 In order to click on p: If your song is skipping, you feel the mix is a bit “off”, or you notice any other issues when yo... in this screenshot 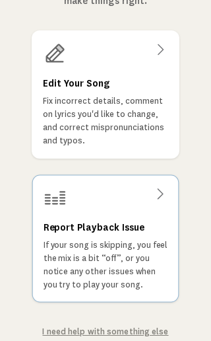, I will do `click(106, 264)`.